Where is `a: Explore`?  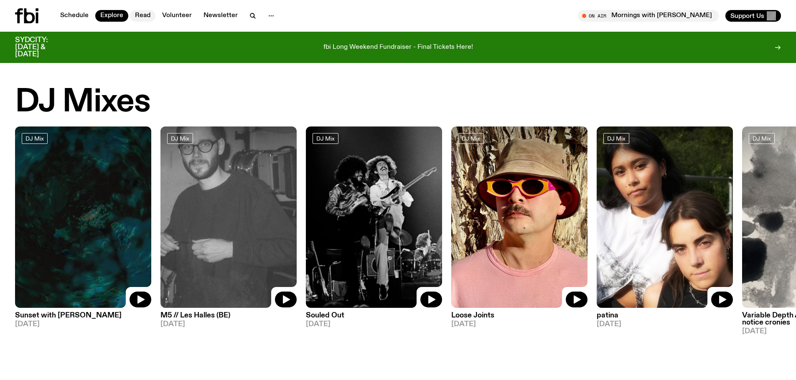 a: Explore is located at coordinates (112, 16).